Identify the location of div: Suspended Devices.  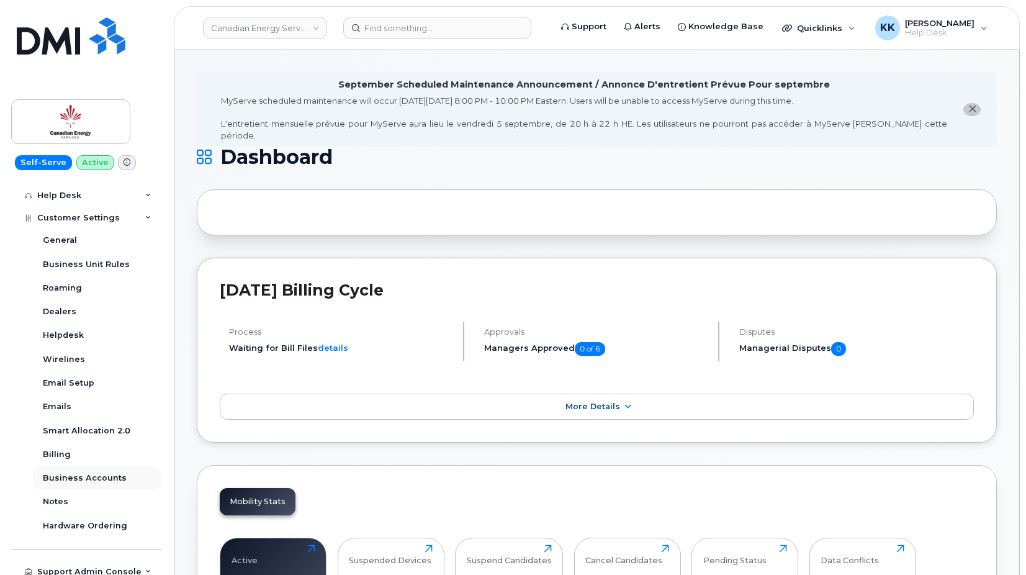
(390, 554).